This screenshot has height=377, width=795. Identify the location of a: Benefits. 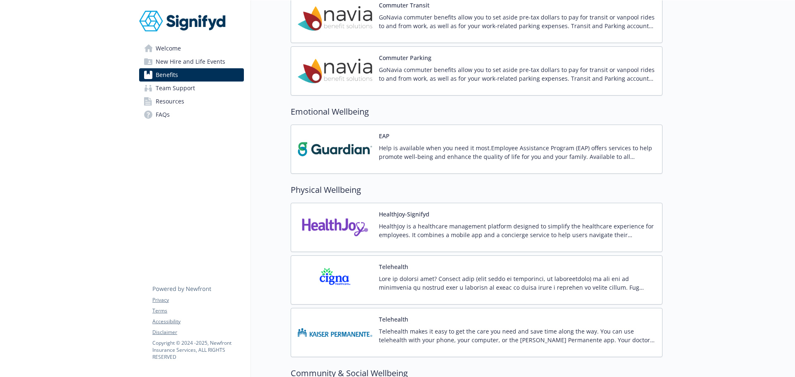
(191, 75).